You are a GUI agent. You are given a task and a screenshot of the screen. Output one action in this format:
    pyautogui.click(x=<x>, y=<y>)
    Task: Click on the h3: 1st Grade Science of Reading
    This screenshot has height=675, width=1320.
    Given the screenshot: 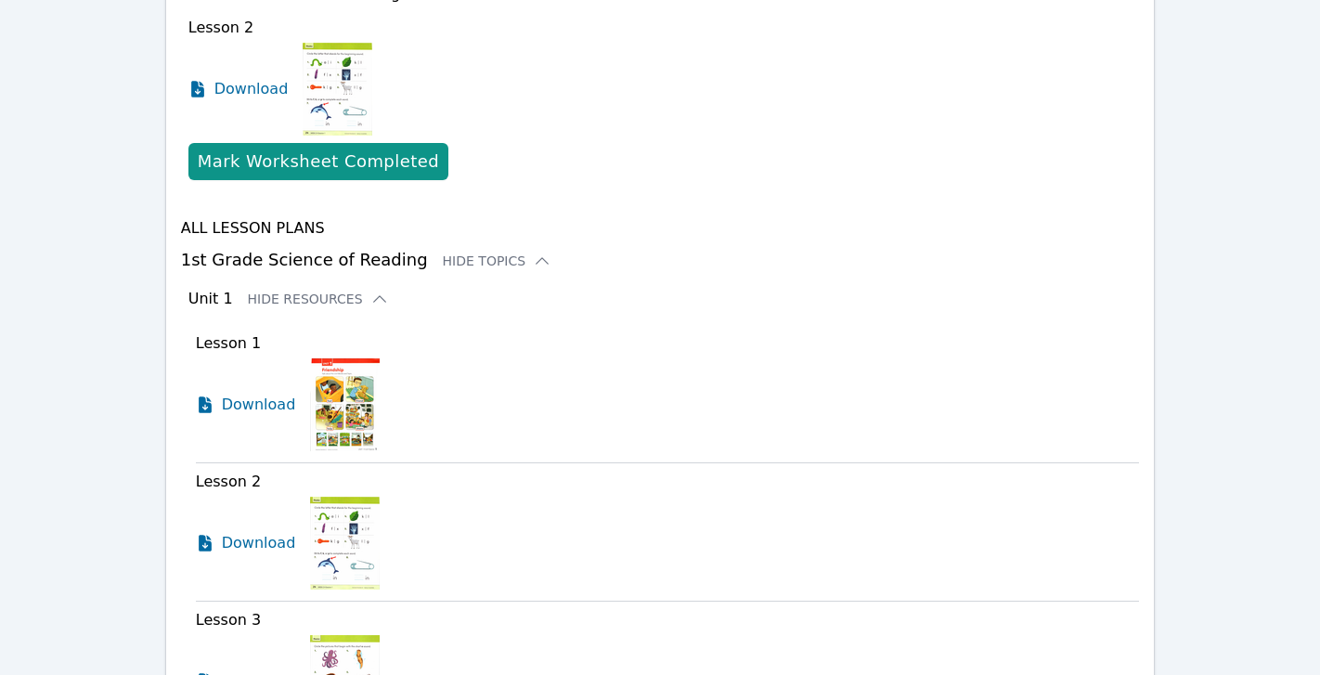 What is the action you would take?
    pyautogui.click(x=660, y=260)
    